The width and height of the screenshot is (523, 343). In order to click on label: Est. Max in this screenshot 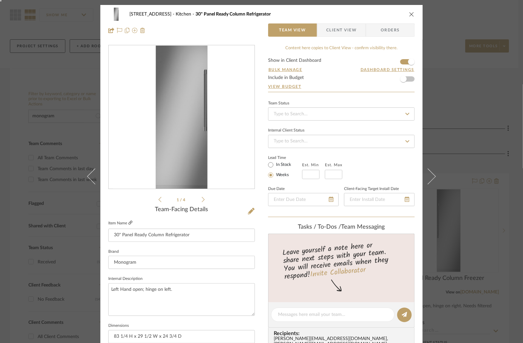, I will do `click(334, 165)`.